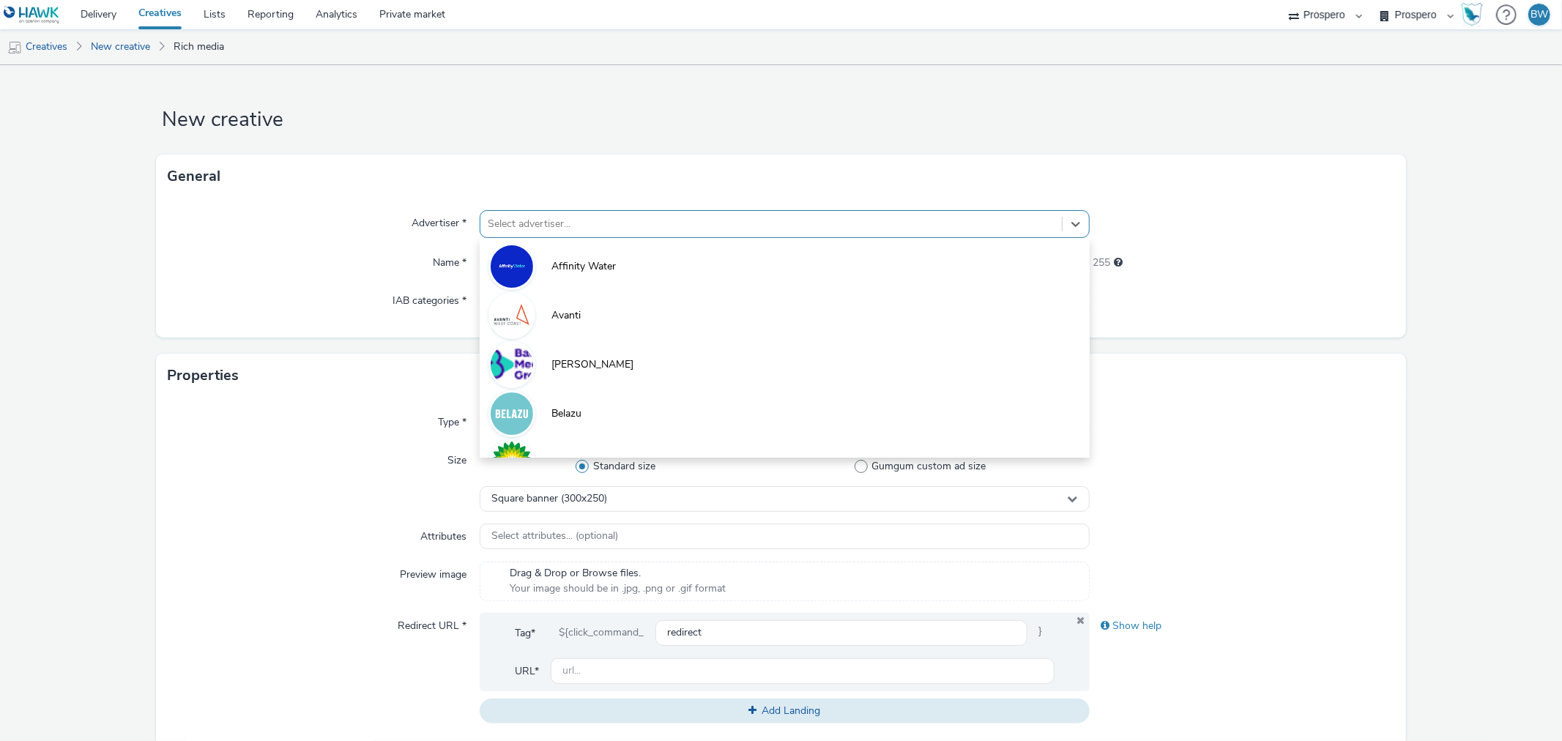 This screenshot has height=741, width=1562. What do you see at coordinates (624, 466) in the screenshot?
I see `span: Standard size` at bounding box center [624, 466].